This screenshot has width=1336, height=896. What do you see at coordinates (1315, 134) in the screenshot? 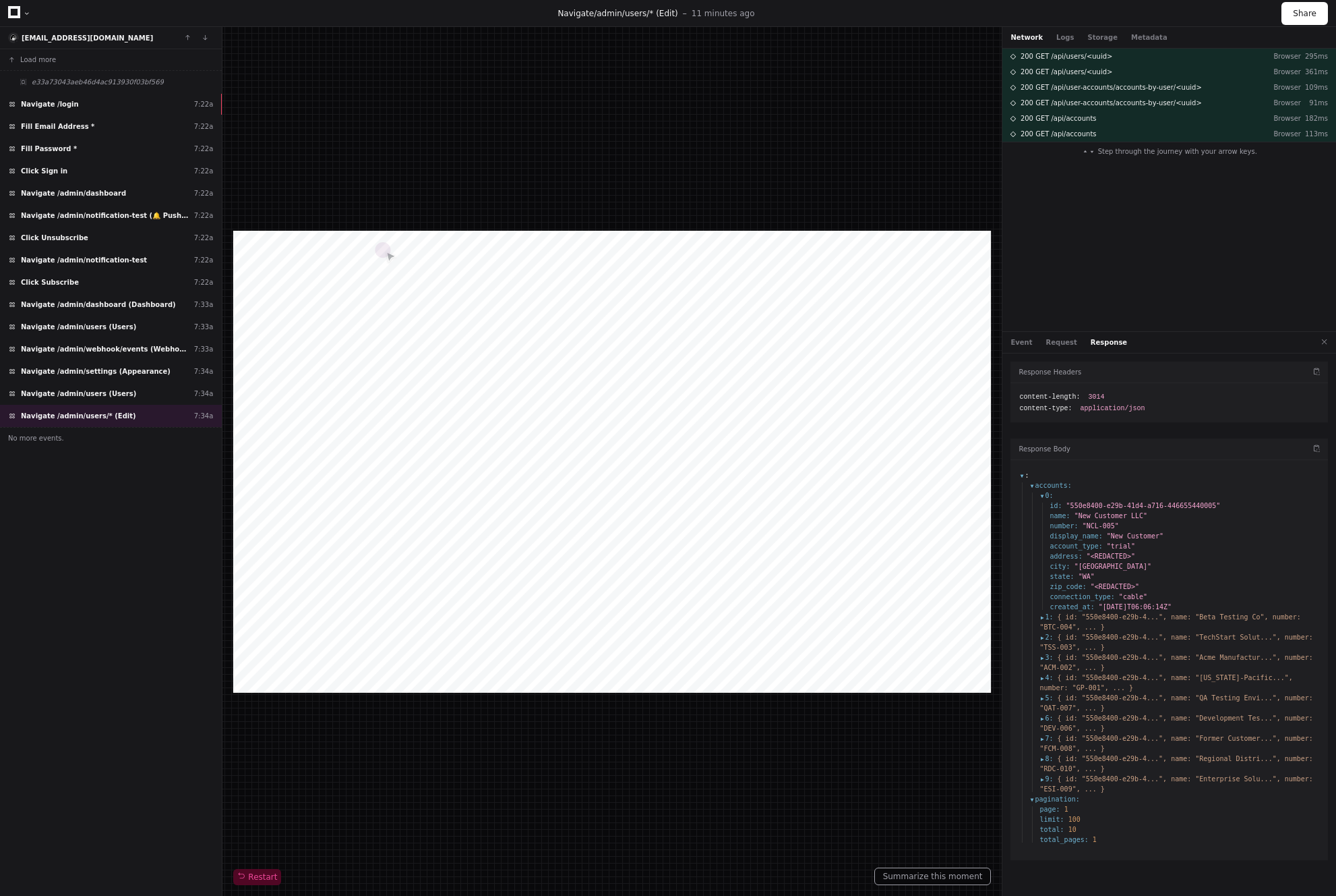
I see `p: 113ms` at bounding box center [1315, 134].